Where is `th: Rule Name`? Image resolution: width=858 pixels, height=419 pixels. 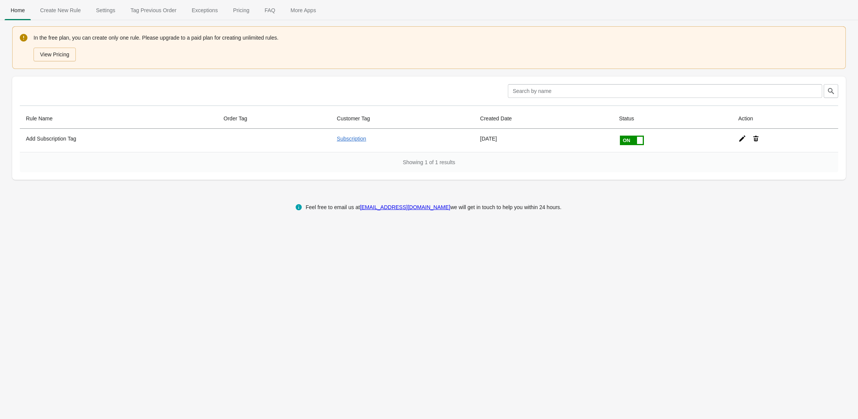 th: Rule Name is located at coordinates (118, 118).